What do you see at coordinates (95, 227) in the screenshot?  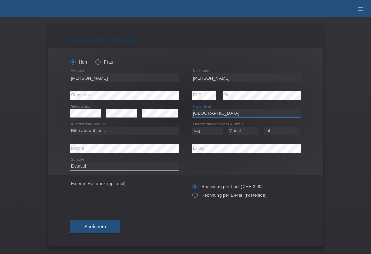 I see `button: Speichern` at bounding box center [95, 227].